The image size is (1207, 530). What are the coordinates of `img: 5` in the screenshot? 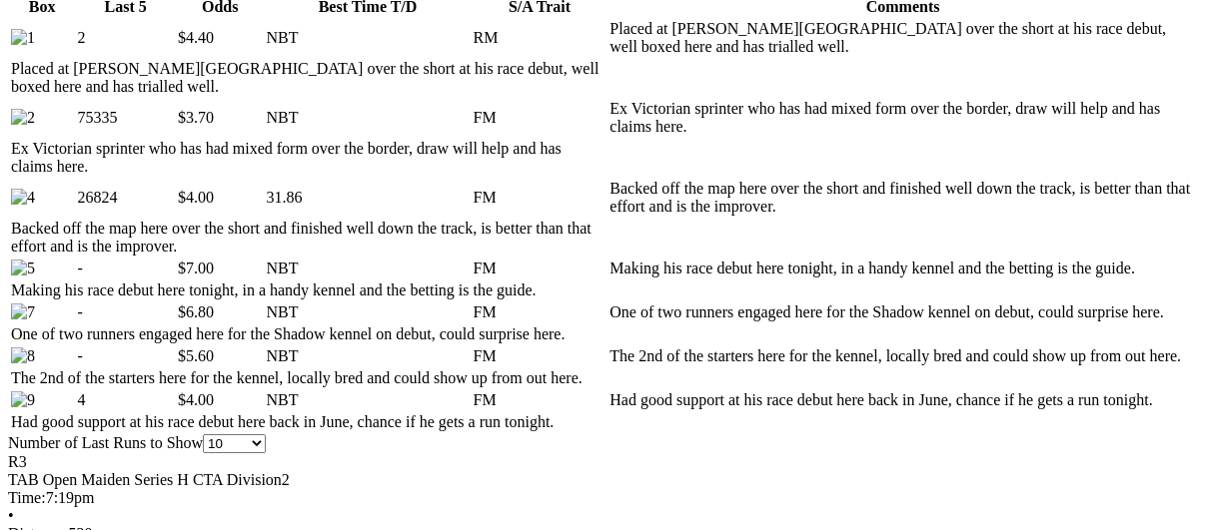 It's located at (23, 269).